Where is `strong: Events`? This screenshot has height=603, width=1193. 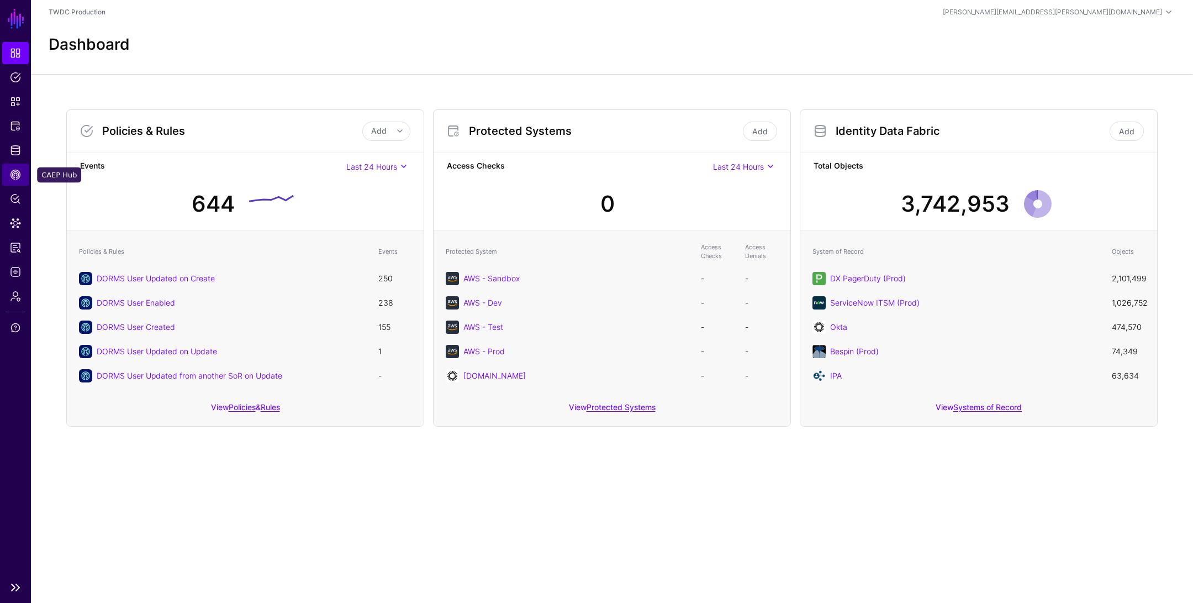 strong: Events is located at coordinates (213, 166).